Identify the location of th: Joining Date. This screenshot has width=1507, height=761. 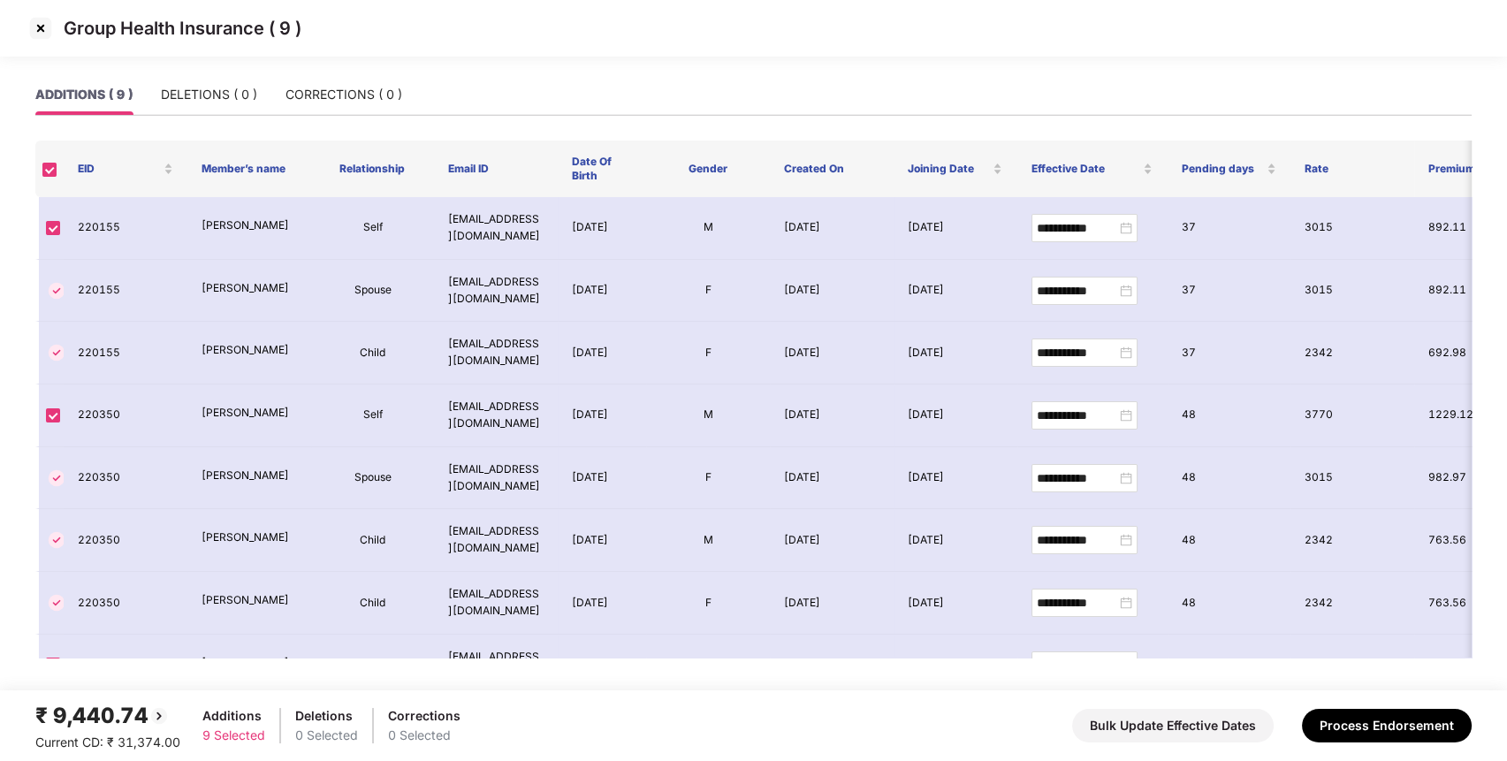
(955, 169).